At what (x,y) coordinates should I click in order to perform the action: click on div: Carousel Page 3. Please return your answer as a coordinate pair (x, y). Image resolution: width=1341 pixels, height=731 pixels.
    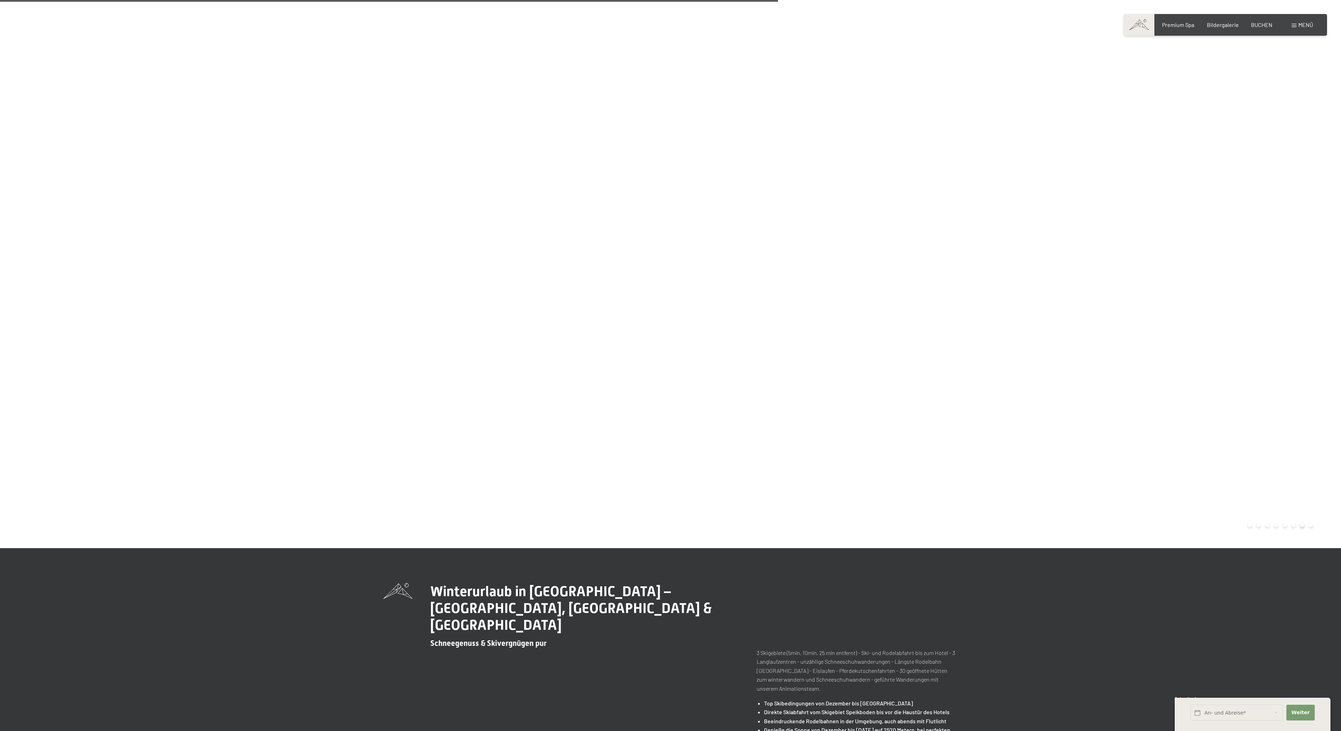
    Looking at the image, I should click on (1267, 525).